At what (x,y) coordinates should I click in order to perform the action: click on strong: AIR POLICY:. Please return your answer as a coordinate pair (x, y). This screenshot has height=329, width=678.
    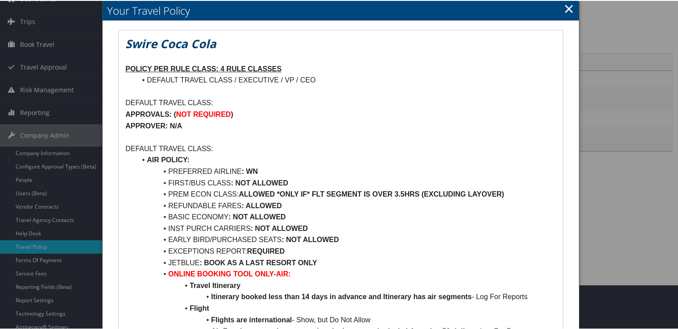
    Looking at the image, I should click on (168, 159).